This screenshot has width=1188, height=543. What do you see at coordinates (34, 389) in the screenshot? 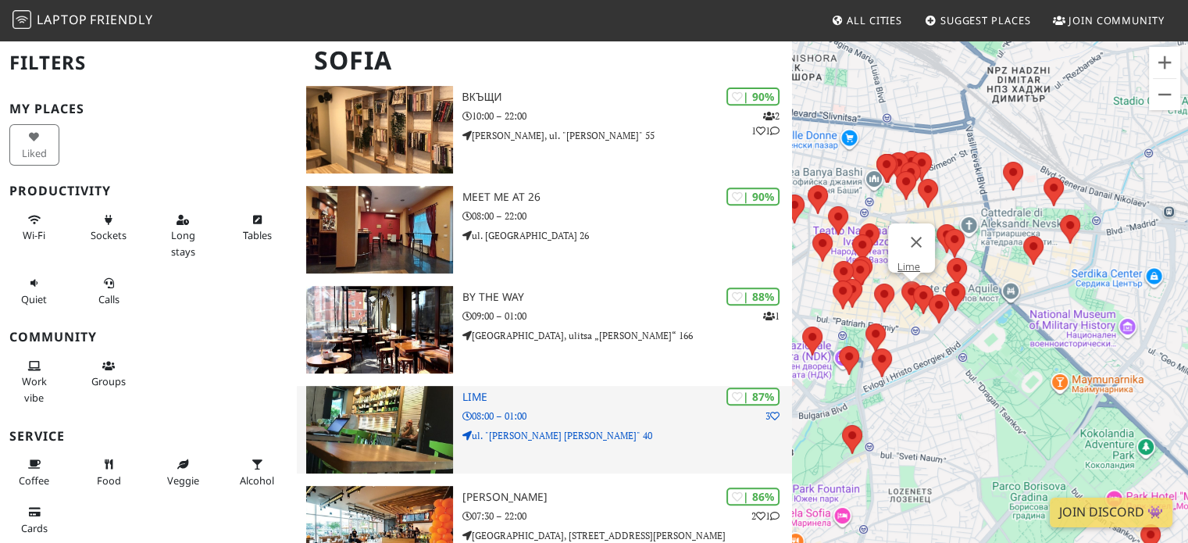
I see `span: People working` at bounding box center [34, 389].